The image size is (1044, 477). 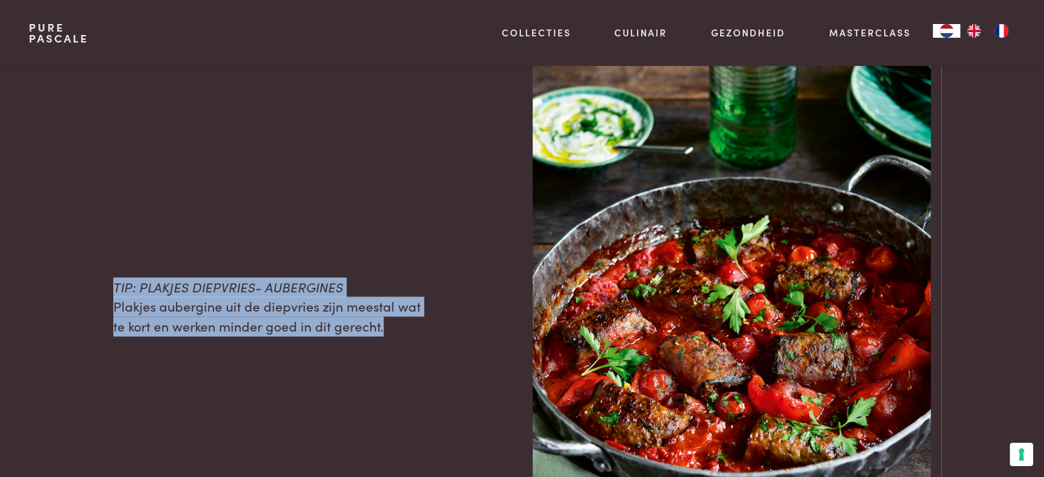 What do you see at coordinates (748, 32) in the screenshot?
I see `a: Gezondheid` at bounding box center [748, 32].